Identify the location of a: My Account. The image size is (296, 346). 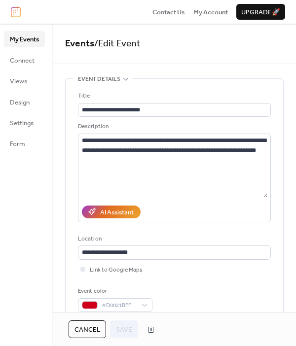
(210, 12).